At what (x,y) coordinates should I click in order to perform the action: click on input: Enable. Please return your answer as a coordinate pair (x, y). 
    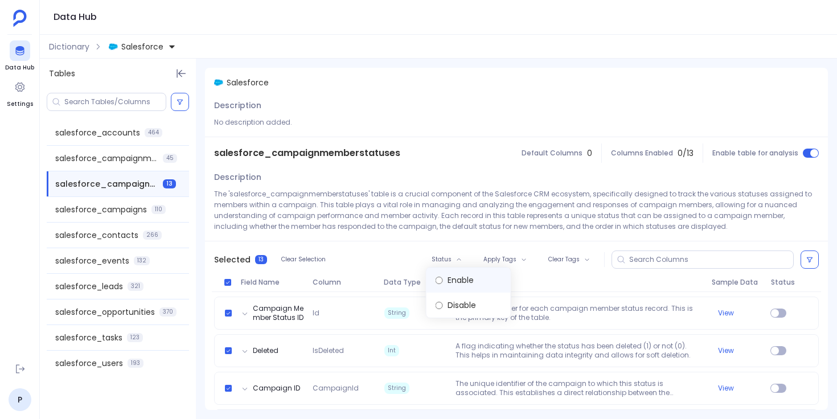
    Looking at the image, I should click on (439, 280).